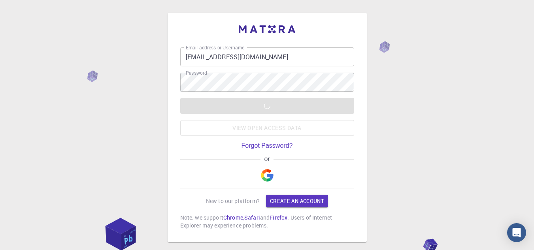  What do you see at coordinates (267, 159) in the screenshot?
I see `span: or` at bounding box center [267, 159].